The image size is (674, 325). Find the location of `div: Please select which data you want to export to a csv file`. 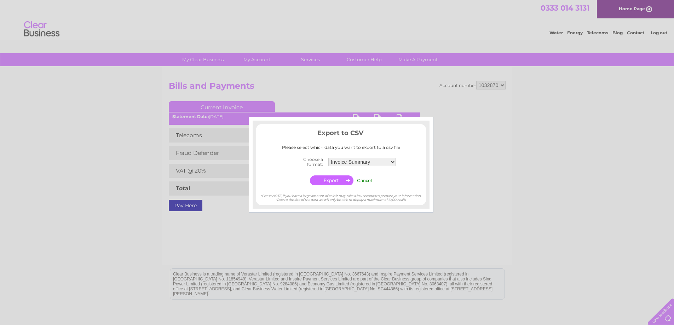

div: Please select which data you want to export to a csv file is located at coordinates (341, 147).